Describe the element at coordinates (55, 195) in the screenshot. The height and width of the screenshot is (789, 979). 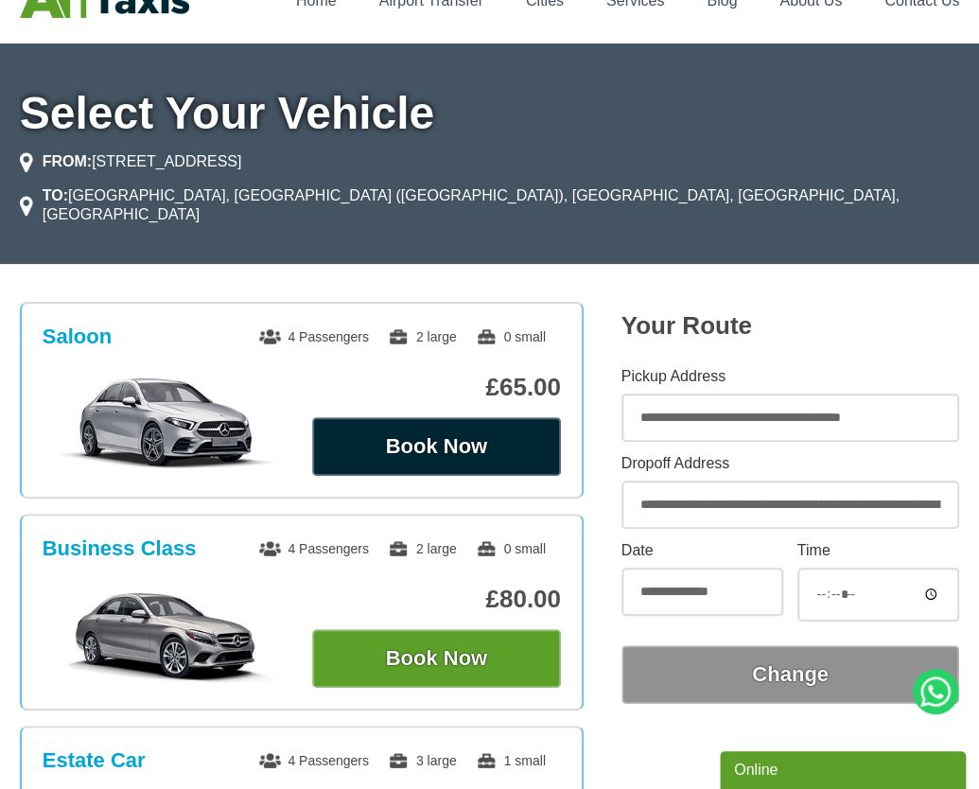
I see `strong: TO:` at that location.